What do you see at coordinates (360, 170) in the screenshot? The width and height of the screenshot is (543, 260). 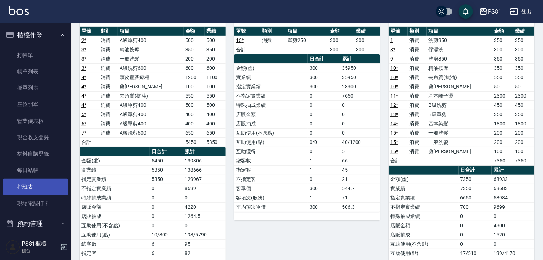 I see `td: 45` at bounding box center [360, 170].